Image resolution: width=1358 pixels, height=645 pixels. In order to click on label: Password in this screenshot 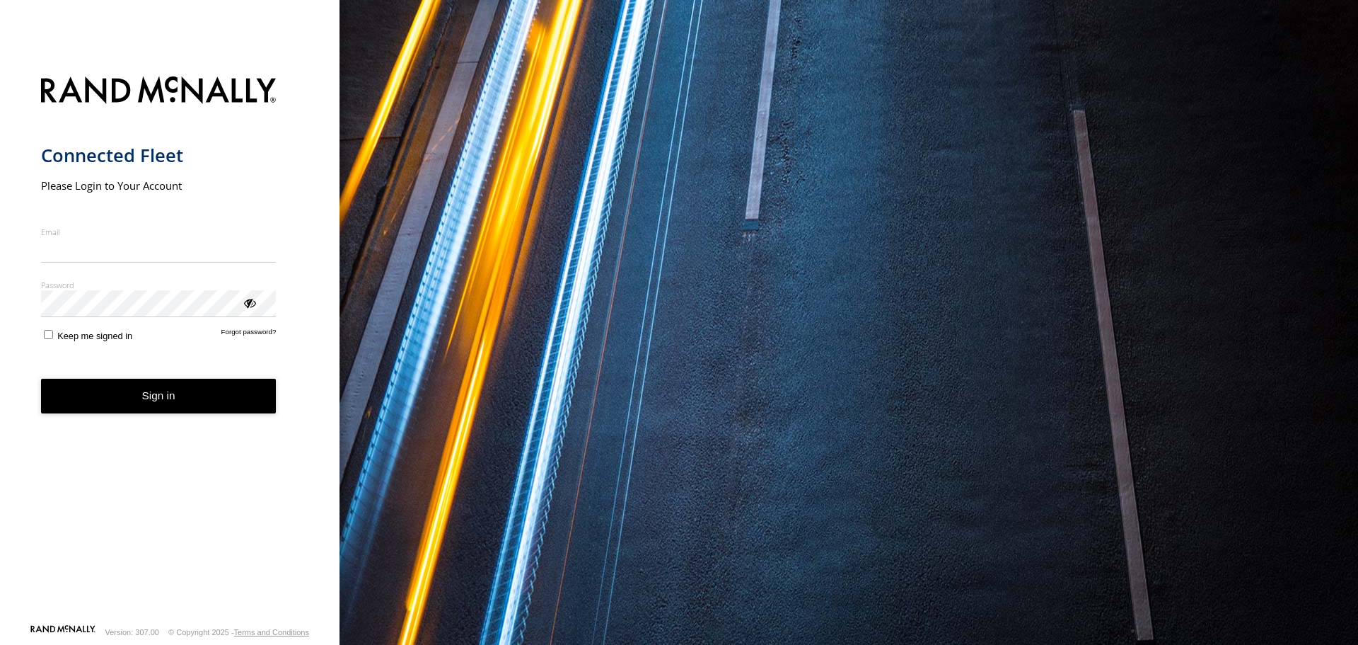, I will do `click(158, 284)`.